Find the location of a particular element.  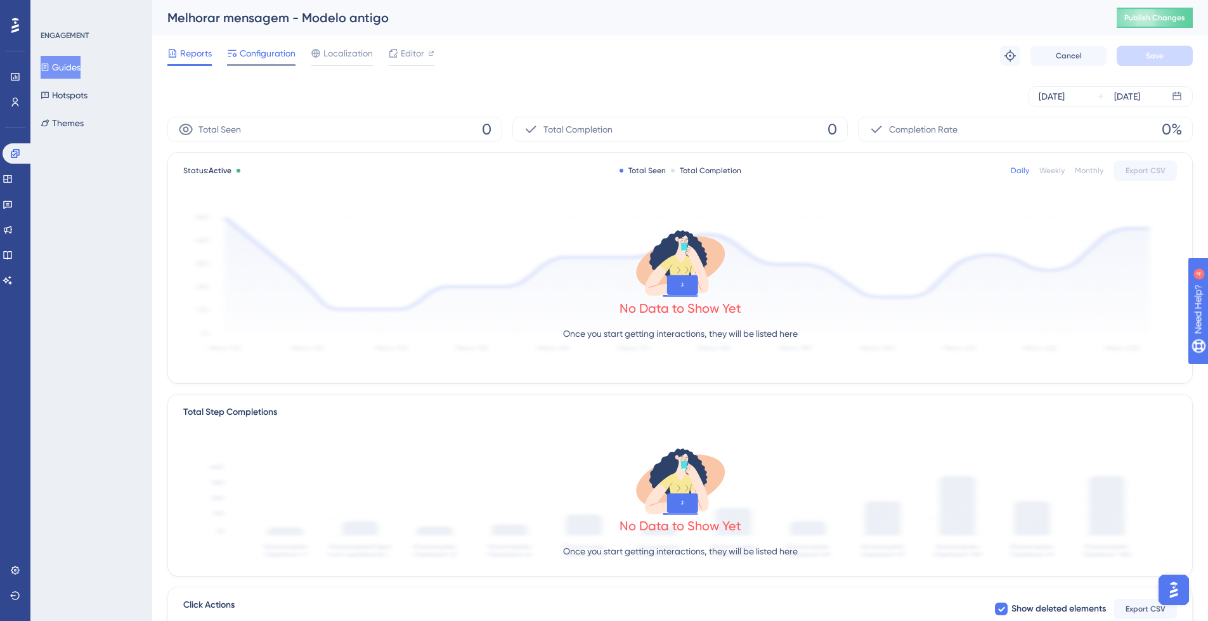

span: Configuration is located at coordinates (268, 53).